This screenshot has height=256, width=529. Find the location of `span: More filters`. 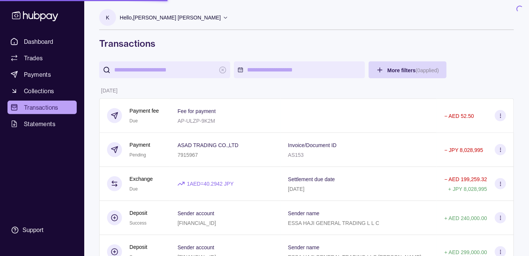

span: More filters is located at coordinates (413, 70).